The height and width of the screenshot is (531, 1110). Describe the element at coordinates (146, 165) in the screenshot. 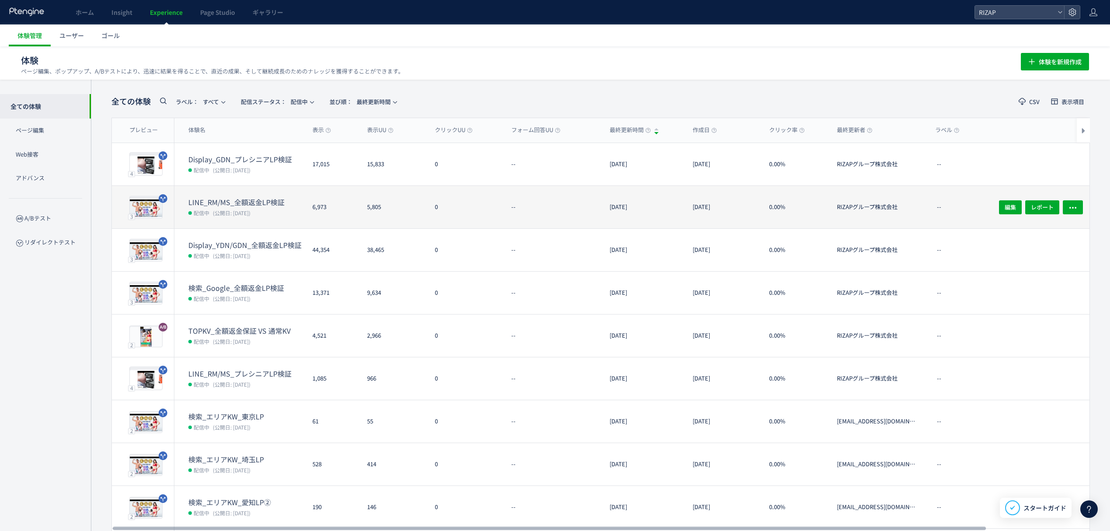

I see `img: d09c5364f3dd47d67b9053fff4ccfd591756457462014.jpeg` at that location.